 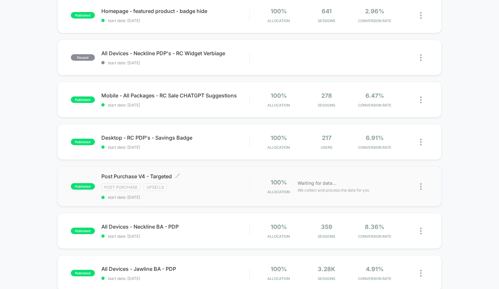 I want to click on span: 278, so click(x=326, y=95).